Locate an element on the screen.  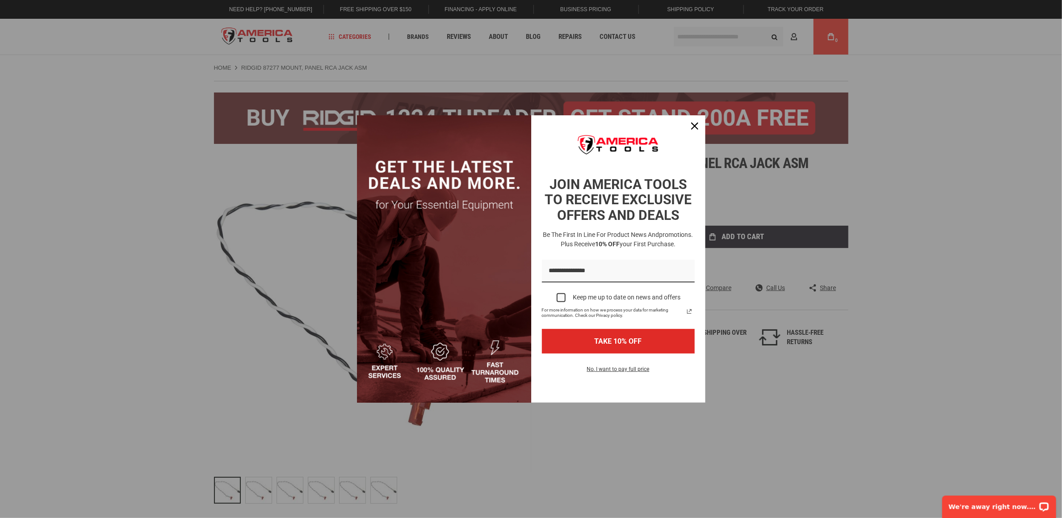
a: Read our Privacy Policy is located at coordinates (689, 311).